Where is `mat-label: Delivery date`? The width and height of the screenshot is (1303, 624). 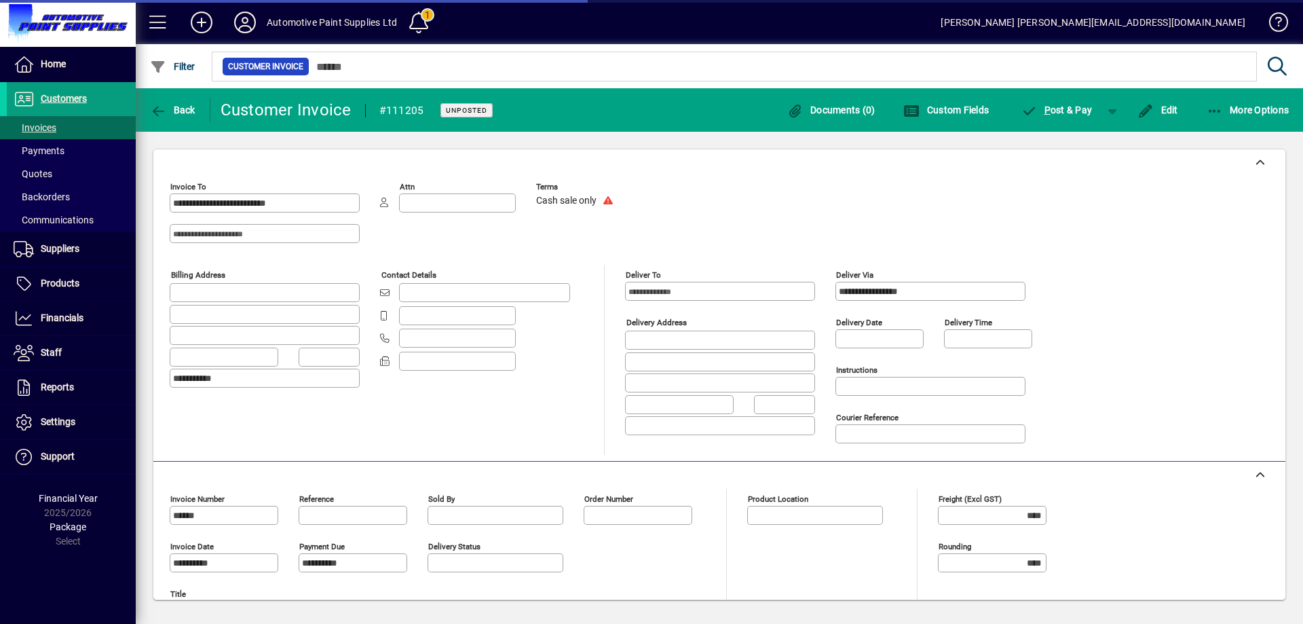 mat-label: Delivery date is located at coordinates (859, 322).